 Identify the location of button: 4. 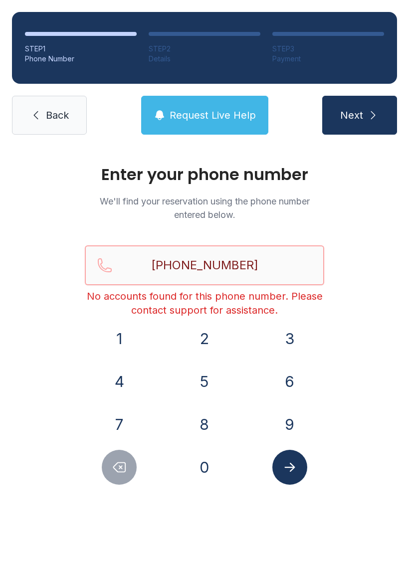
(119, 382).